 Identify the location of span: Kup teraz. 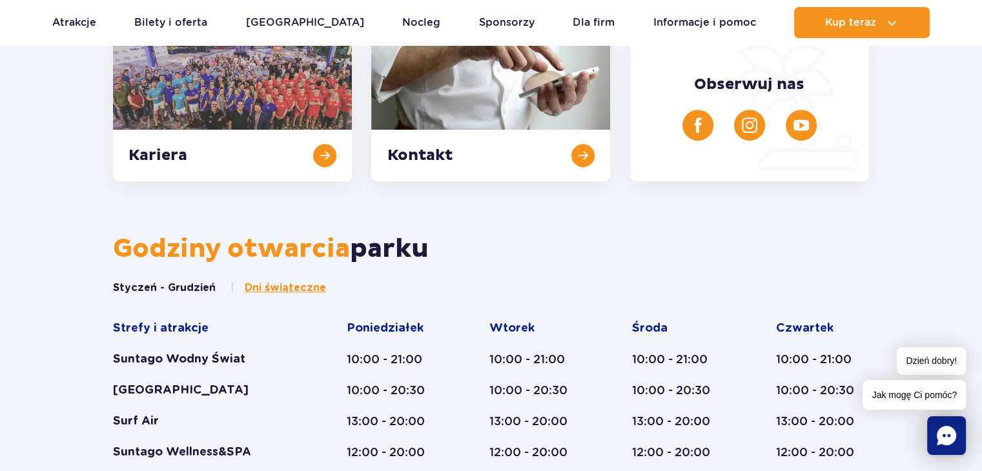
(850, 23).